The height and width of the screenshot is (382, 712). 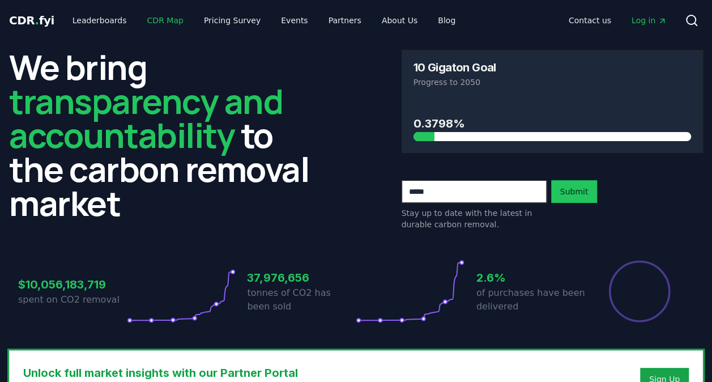 I want to click on p: of purchases have been delivered, so click(x=530, y=299).